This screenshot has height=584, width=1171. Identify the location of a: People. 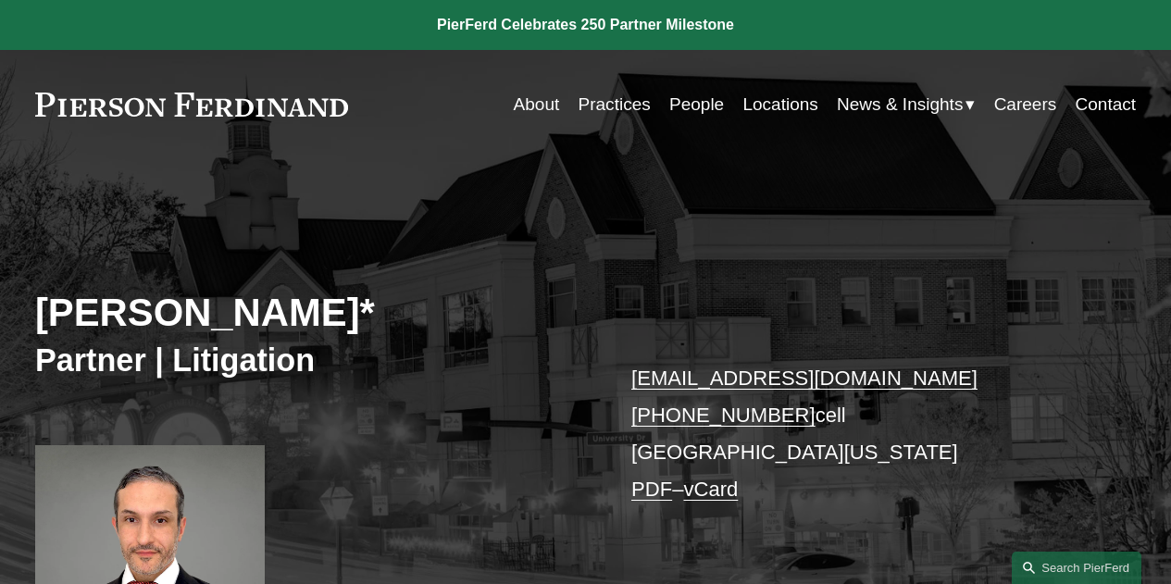
(696, 105).